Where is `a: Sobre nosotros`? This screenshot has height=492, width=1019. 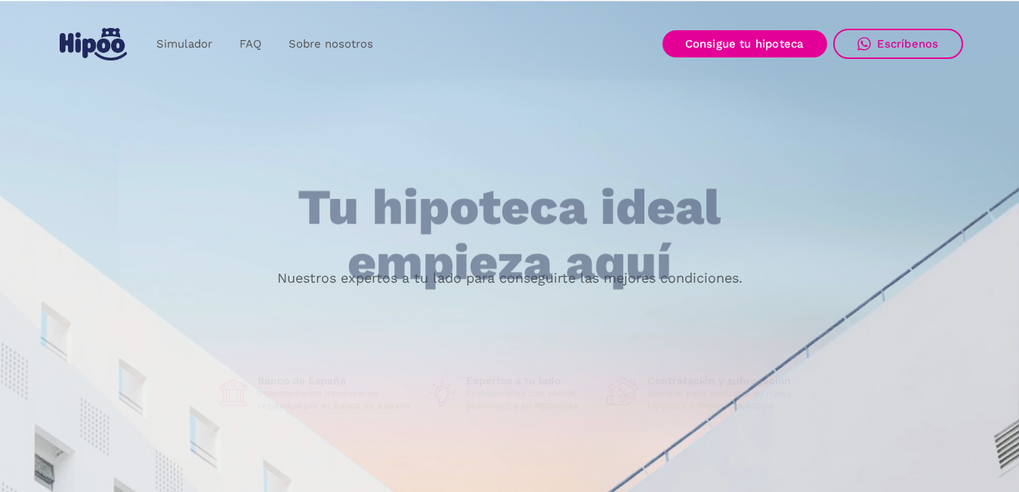
a: Sobre nosotros is located at coordinates (331, 44).